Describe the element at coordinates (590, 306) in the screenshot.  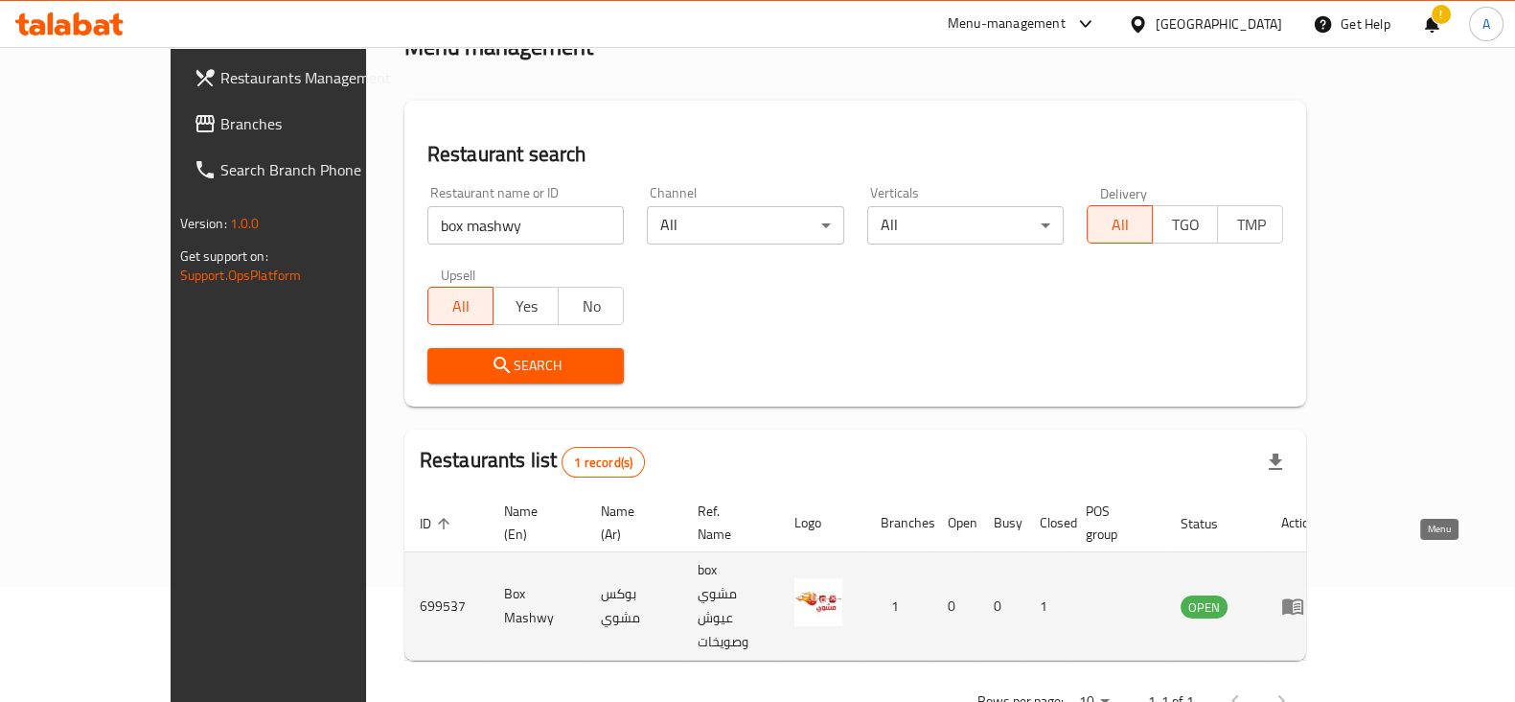
I see `button: No` at that location.